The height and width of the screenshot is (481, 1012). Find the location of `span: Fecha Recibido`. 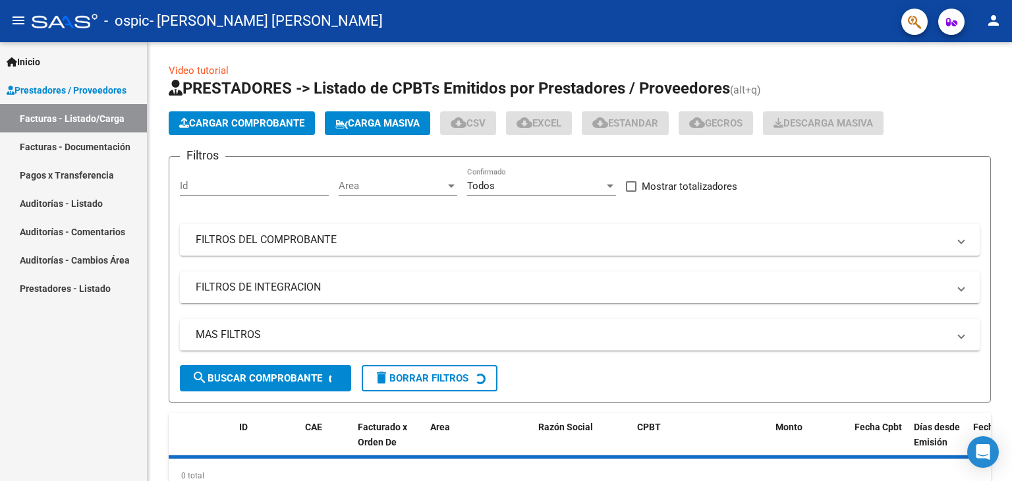

span: Fecha Recibido is located at coordinates (992, 434).